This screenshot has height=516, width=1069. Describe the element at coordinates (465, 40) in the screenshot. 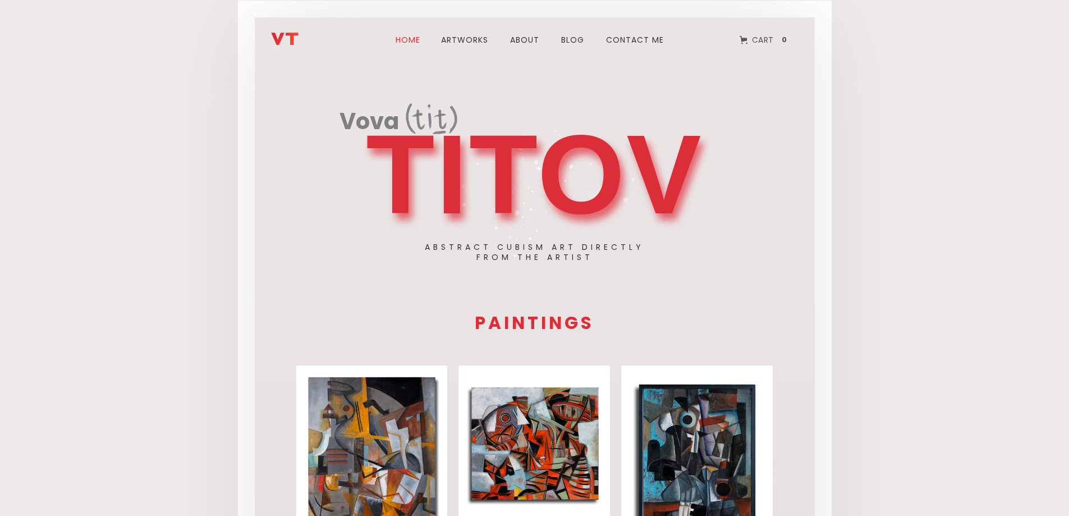

I see `a: ARTWORks` at that location.